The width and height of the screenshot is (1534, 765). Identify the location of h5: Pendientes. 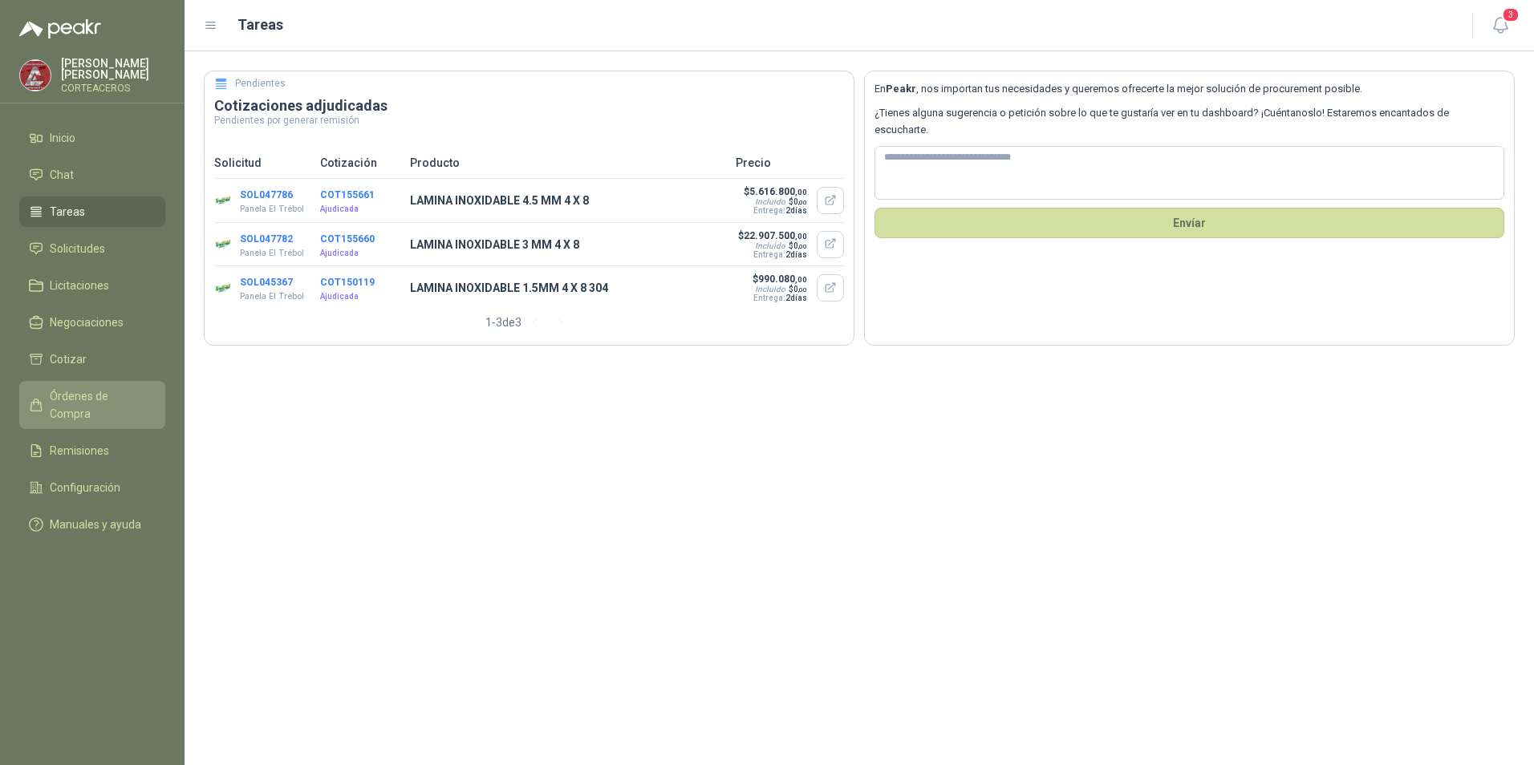
(260, 83).